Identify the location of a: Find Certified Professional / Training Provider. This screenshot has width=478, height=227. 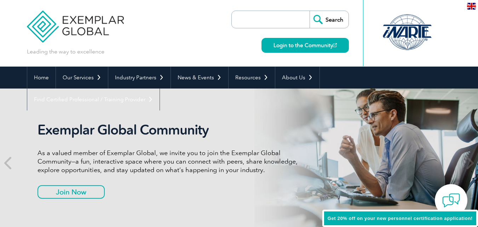
(93, 99).